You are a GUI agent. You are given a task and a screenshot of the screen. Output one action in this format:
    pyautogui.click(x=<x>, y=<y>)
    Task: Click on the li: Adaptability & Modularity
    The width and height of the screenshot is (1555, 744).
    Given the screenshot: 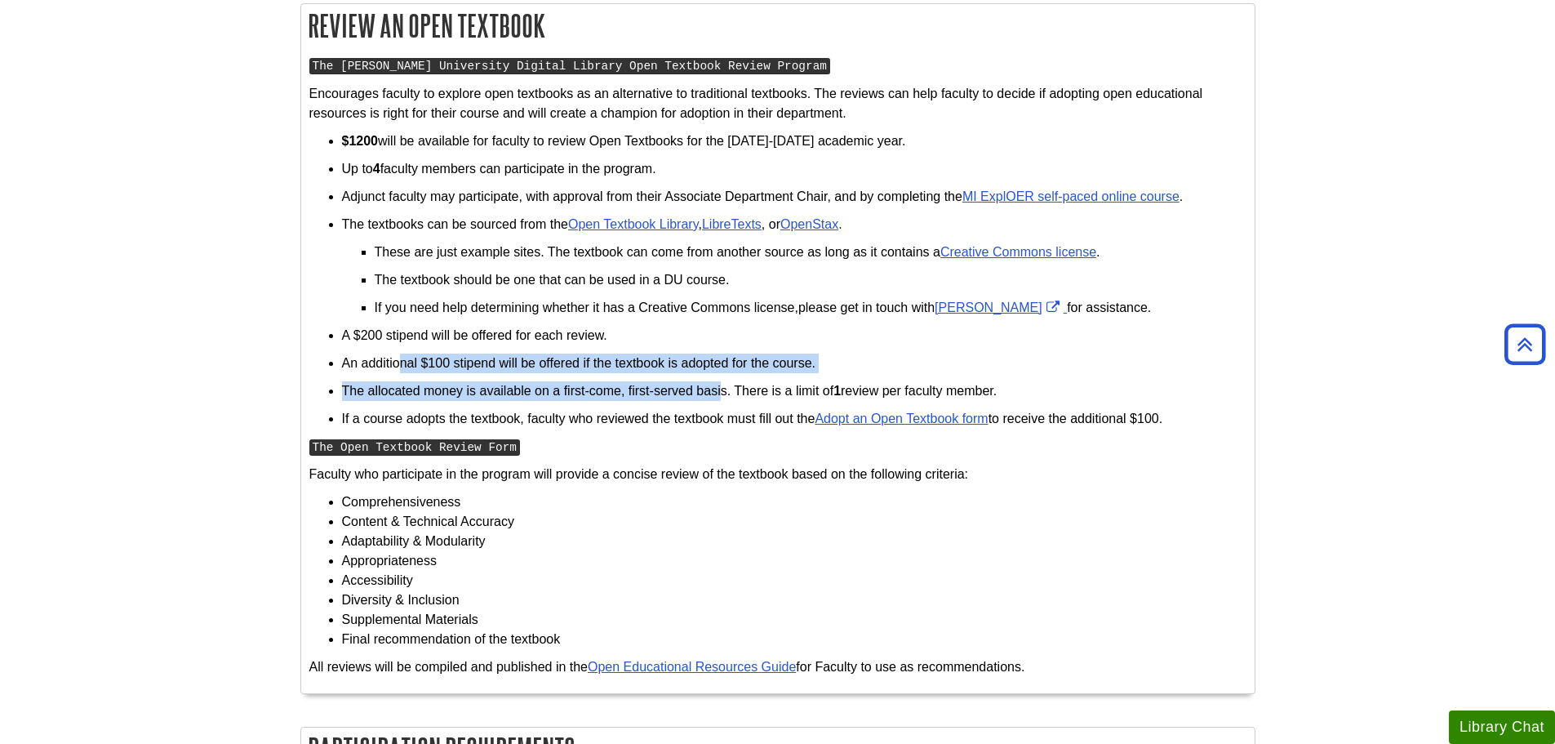 What is the action you would take?
    pyautogui.click(x=794, y=541)
    